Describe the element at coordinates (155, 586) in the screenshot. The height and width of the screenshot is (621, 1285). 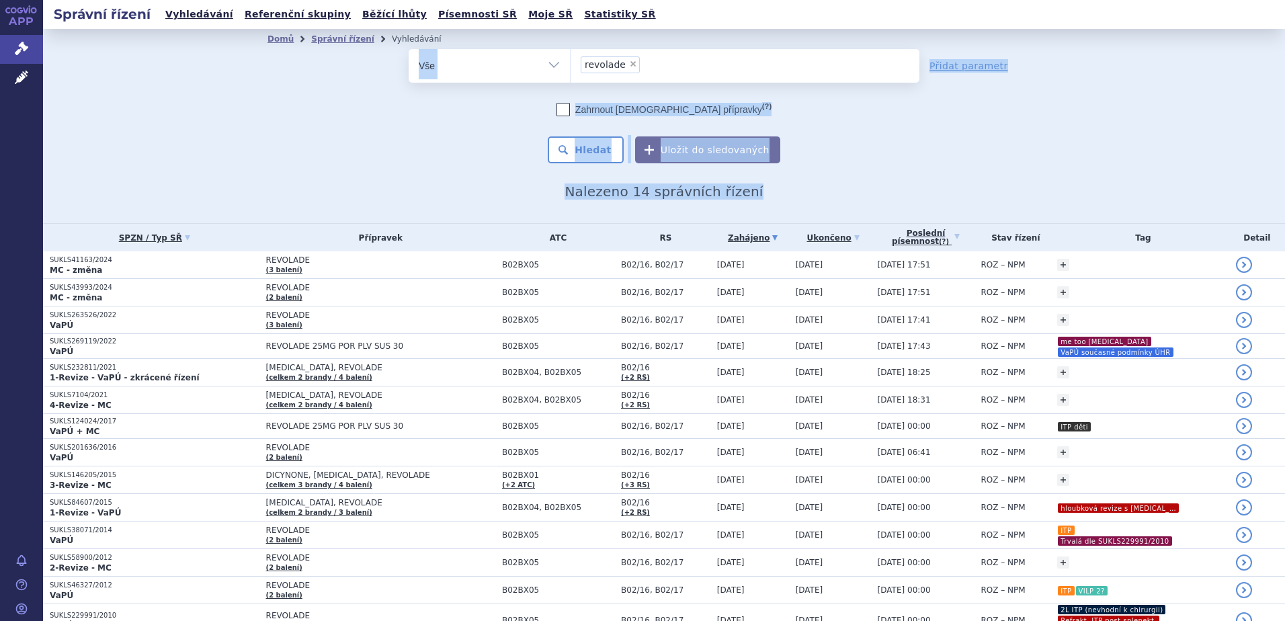
I see `p: SUKLS46327/2012` at that location.